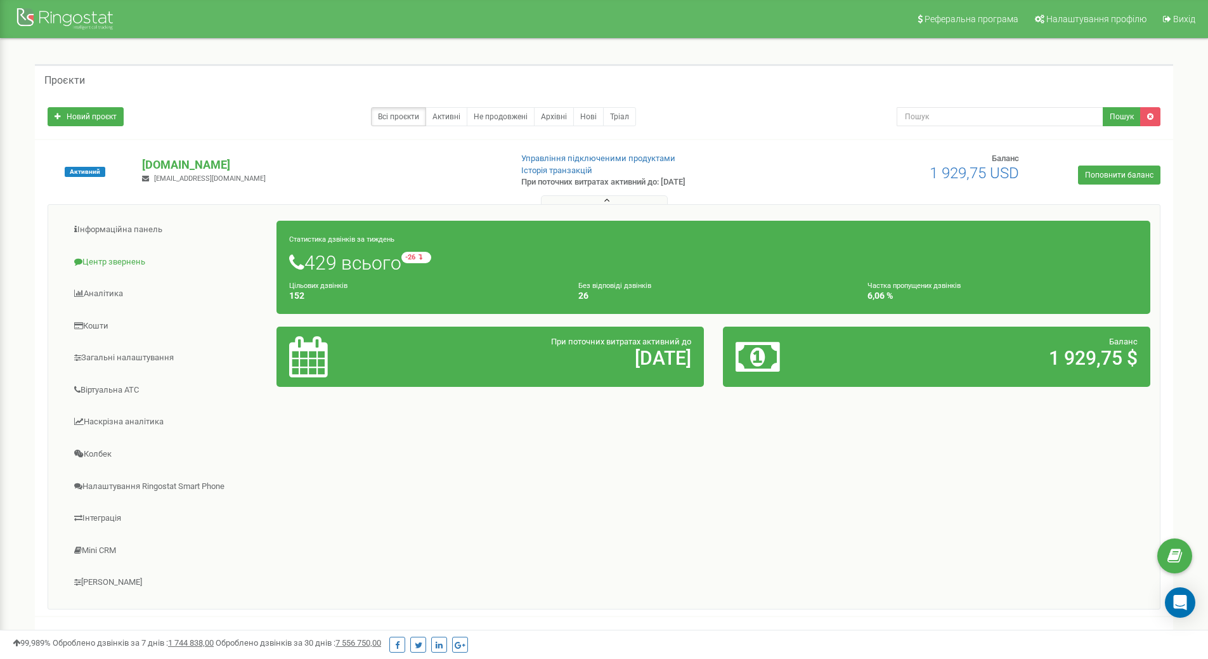 Image resolution: width=1208 pixels, height=659 pixels. Describe the element at coordinates (713, 263) in the screenshot. I see `h1: 429 всього` at that location.